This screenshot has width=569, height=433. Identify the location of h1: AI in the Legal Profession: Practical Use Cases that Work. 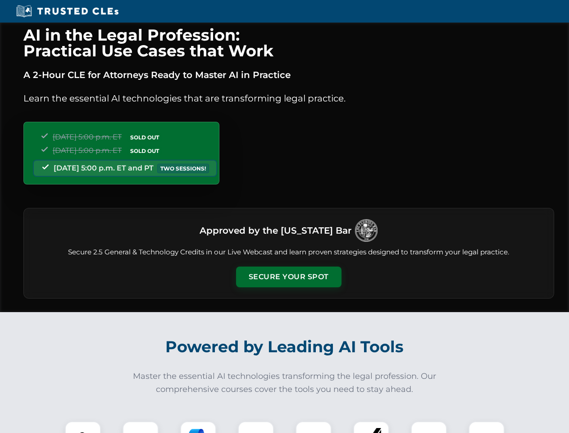
(289, 43).